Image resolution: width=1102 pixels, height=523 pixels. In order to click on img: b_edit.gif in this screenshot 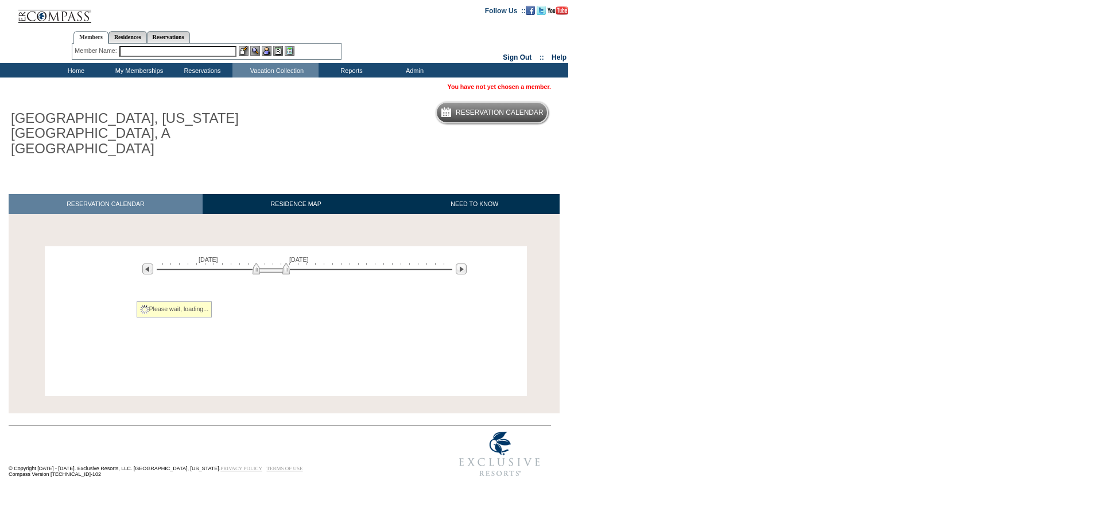, I will do `click(243, 50)`.